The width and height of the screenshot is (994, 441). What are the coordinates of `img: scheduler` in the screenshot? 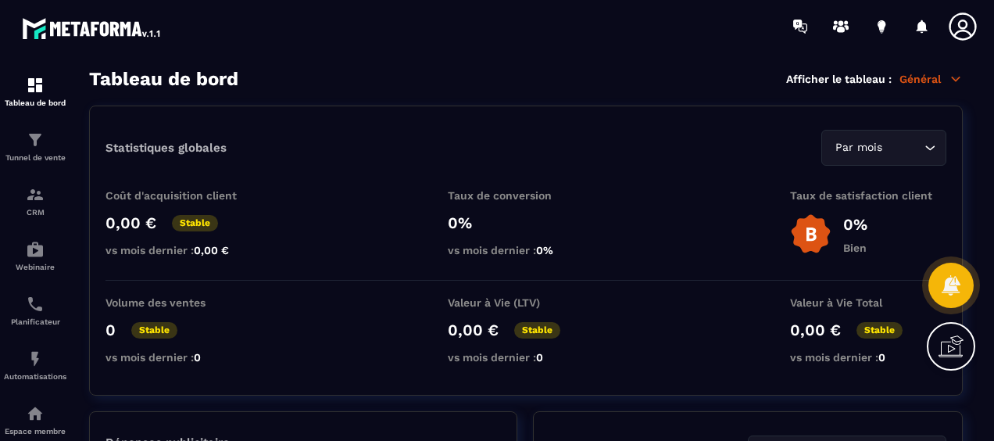 It's located at (35, 304).